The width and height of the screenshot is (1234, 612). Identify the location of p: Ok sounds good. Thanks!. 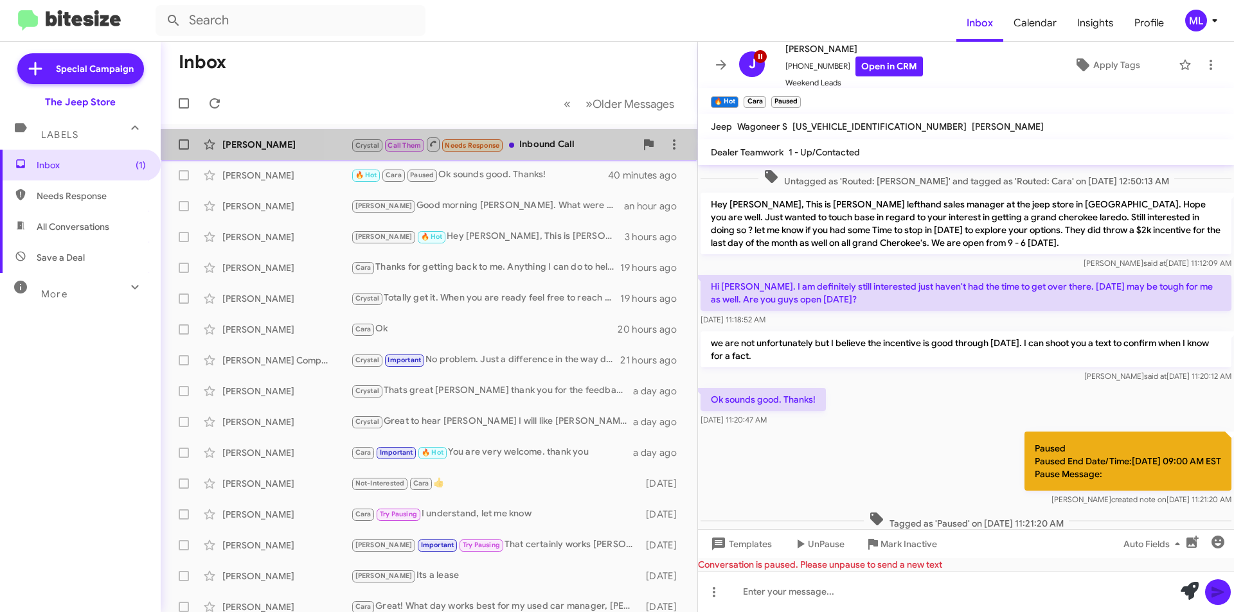
(763, 400).